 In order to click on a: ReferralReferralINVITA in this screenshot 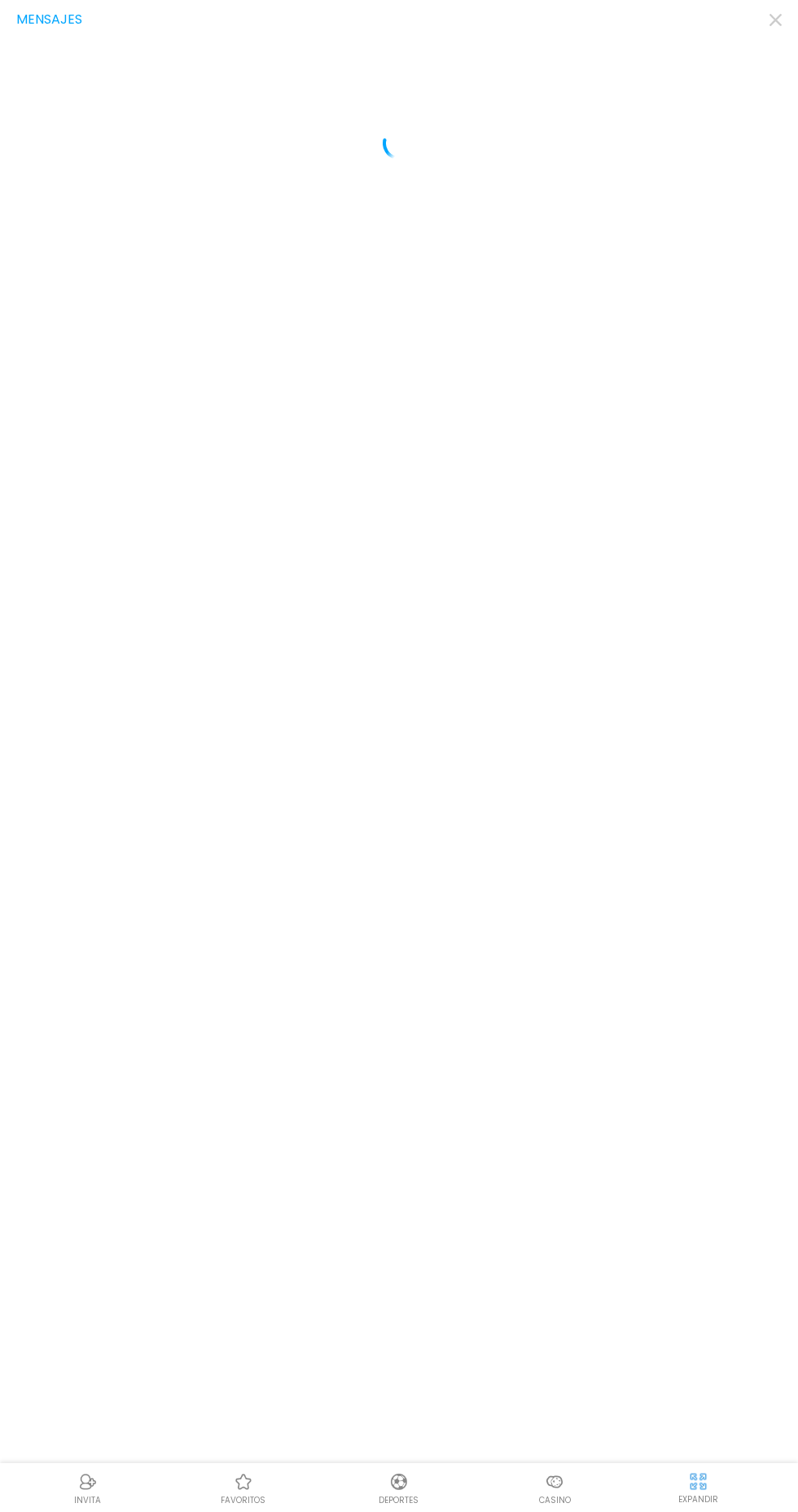, I will do `click(87, 1487)`.